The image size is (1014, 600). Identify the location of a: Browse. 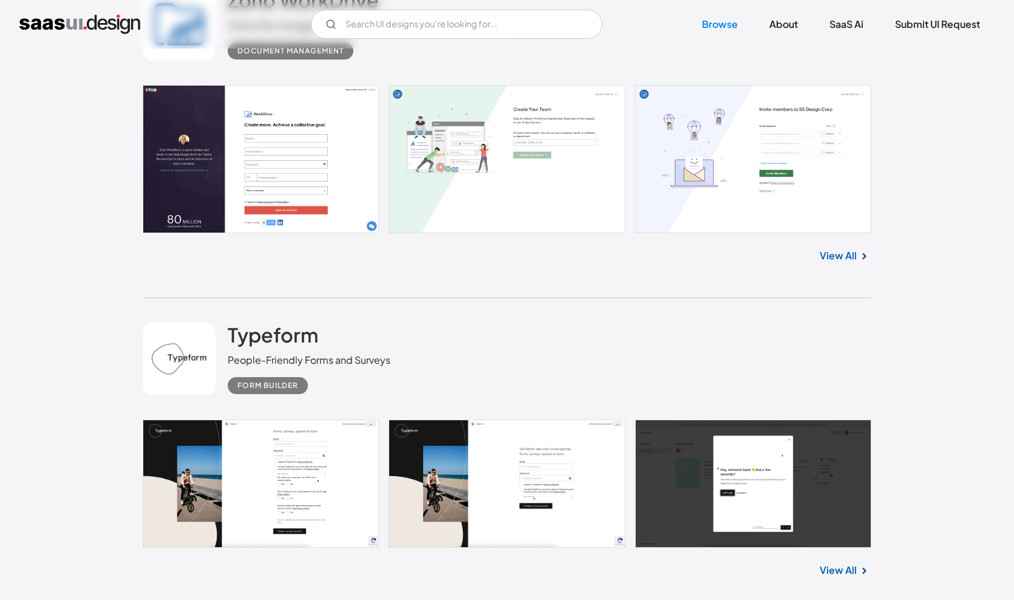
(720, 24).